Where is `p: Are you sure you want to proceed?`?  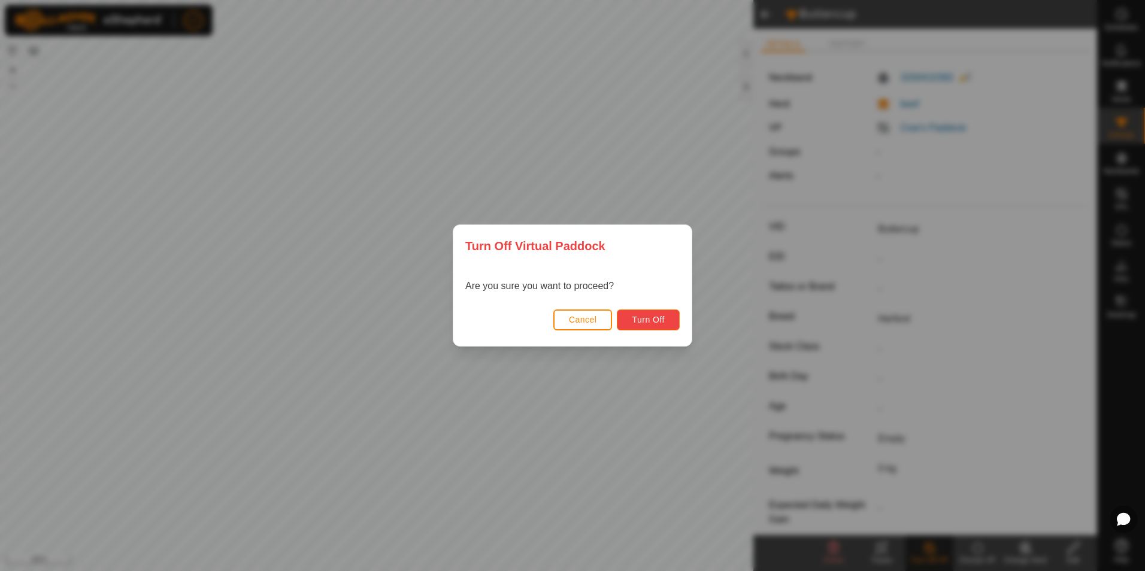
p: Are you sure you want to proceed? is located at coordinates (540, 286).